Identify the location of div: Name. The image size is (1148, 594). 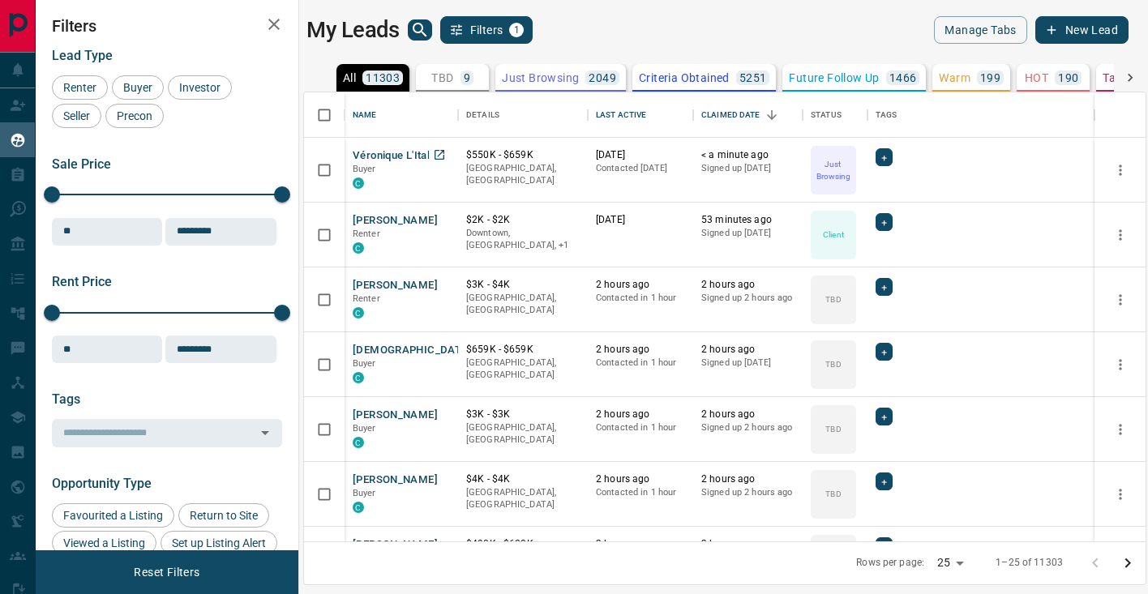
(365, 115).